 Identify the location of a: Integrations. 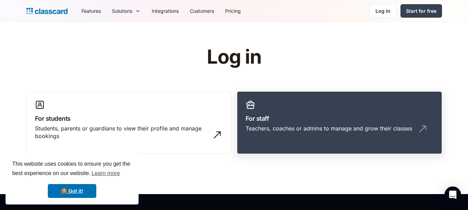
(165, 11).